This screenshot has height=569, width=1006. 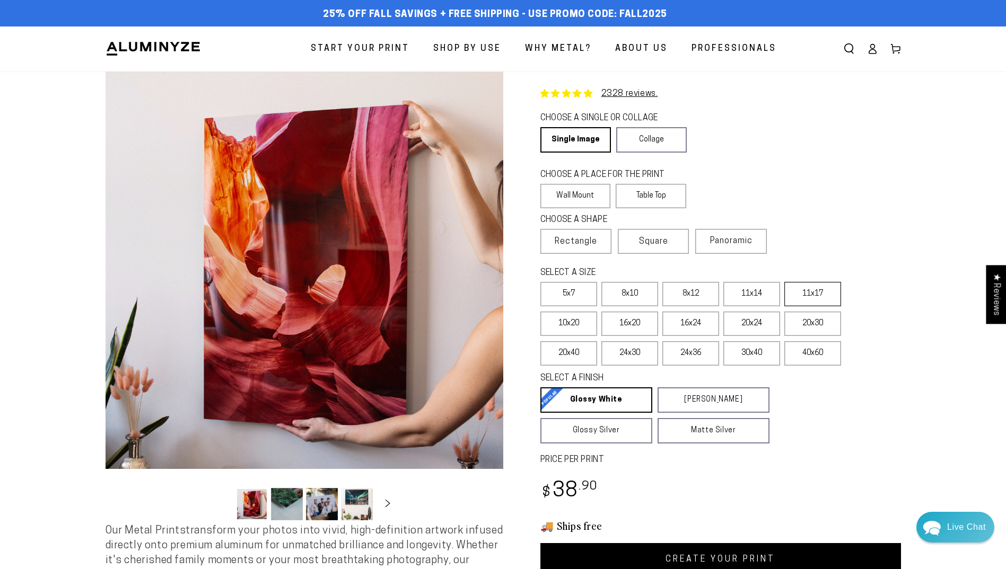 What do you see at coordinates (713, 431) in the screenshot?
I see `a: Matte Silver` at bounding box center [713, 431].